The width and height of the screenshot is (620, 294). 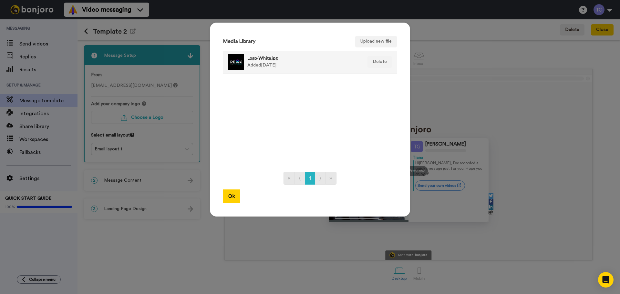 What do you see at coordinates (376, 42) in the screenshot?
I see `button: Upload new file` at bounding box center [376, 42].